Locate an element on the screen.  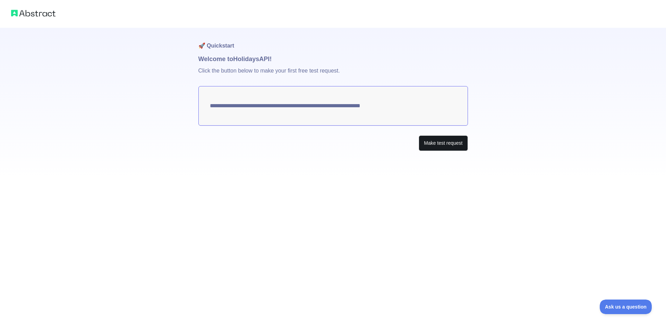
img: Abstract logo is located at coordinates (33, 13).